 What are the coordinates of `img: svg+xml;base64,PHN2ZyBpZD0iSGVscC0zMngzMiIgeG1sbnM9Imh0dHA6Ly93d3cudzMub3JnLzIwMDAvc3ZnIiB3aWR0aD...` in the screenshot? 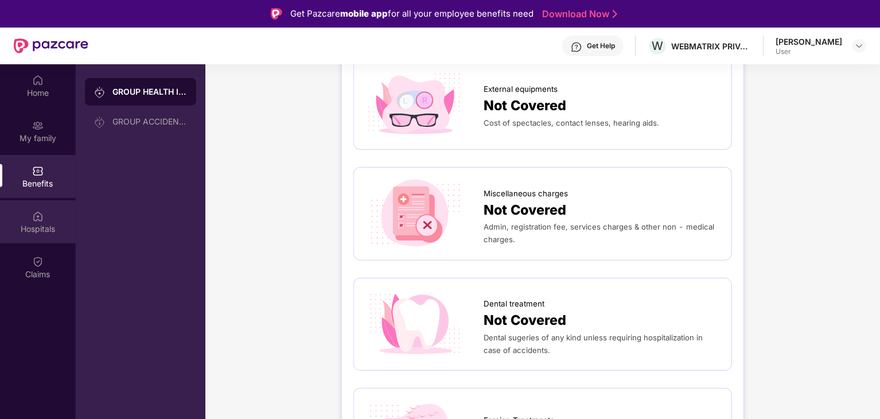 It's located at (577, 47).